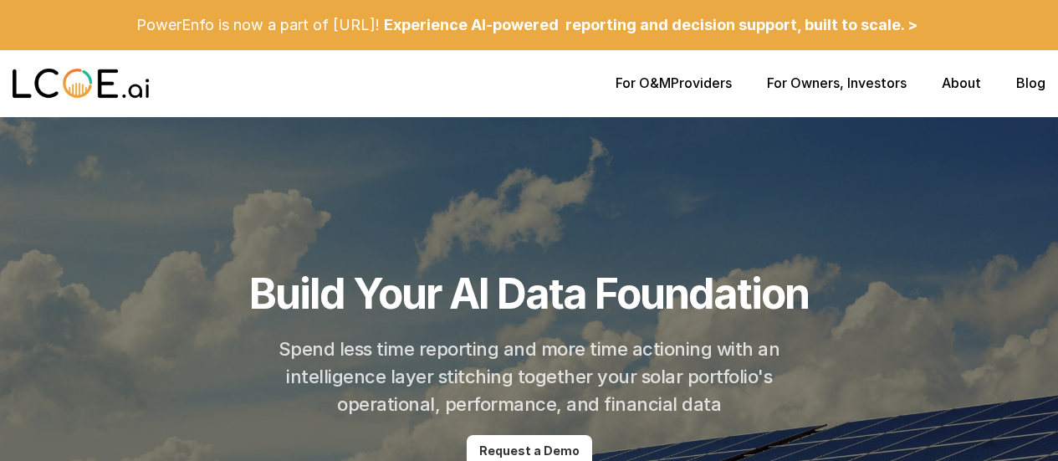  Describe the element at coordinates (528, 376) in the screenshot. I see `h2: Spend less time reporting and more time actioning with an intelligence layer stitching together y...` at that location.